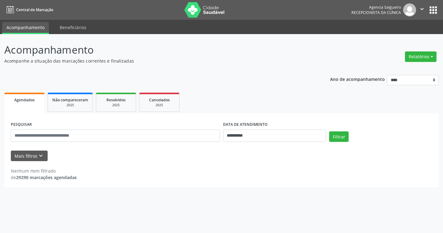  I want to click on button: apps, so click(433, 10).